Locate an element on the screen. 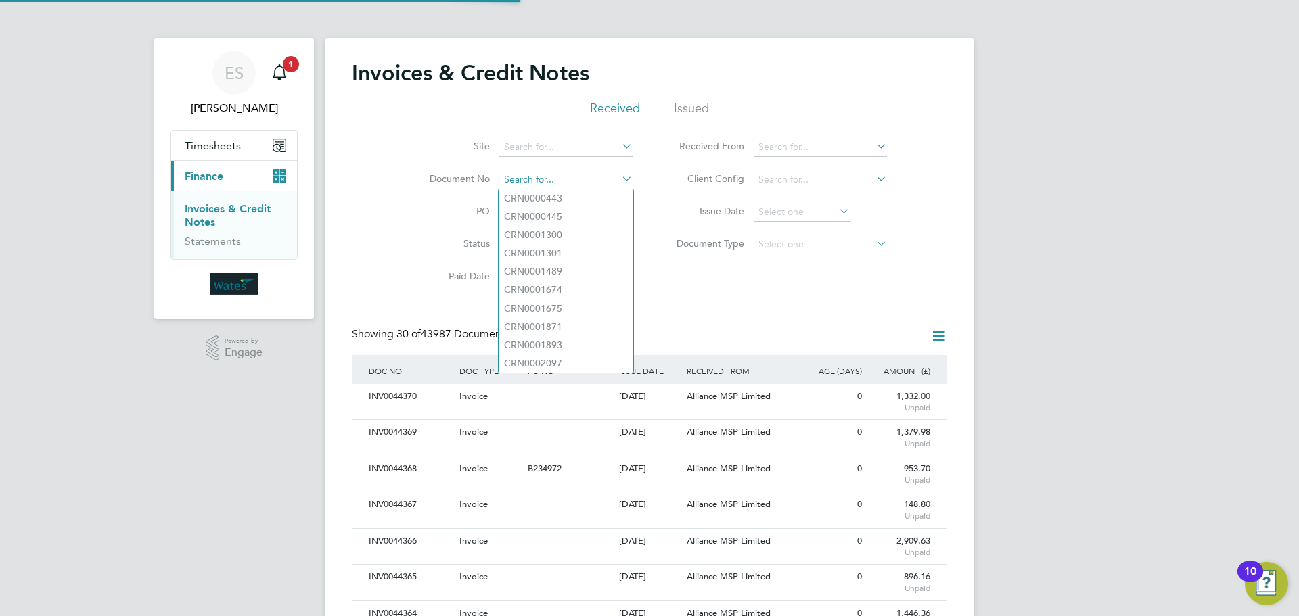 The width and height of the screenshot is (1299, 616). div: INV0044365 is located at coordinates (411, 577).